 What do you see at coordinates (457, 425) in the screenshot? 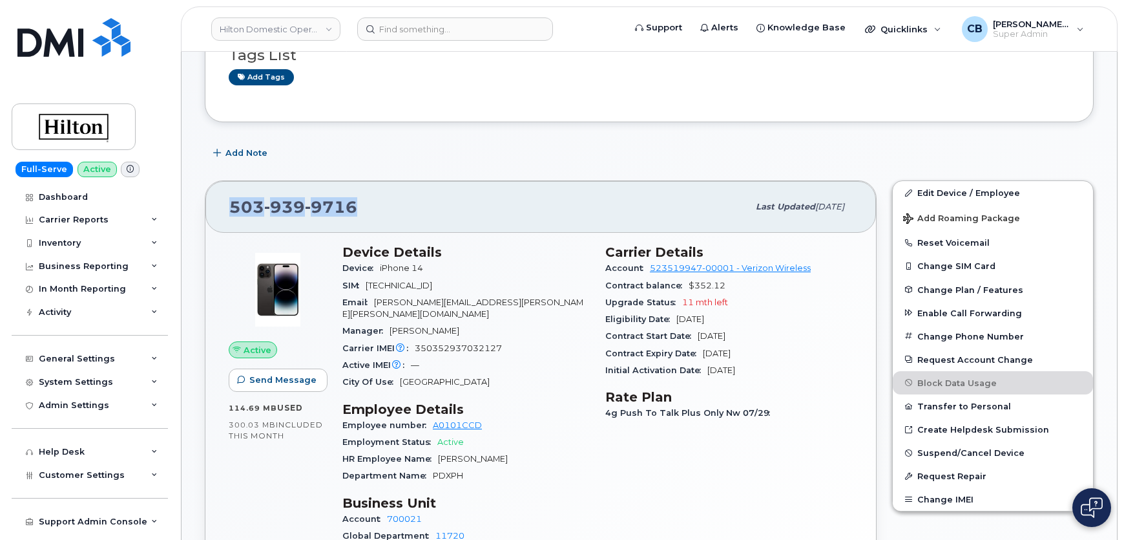
I see `a: A0101CCD` at bounding box center [457, 425].